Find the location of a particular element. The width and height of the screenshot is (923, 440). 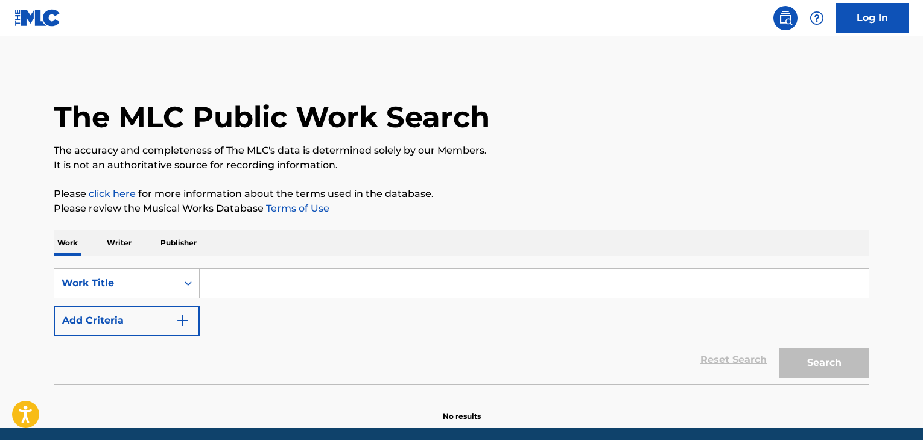

button: Add Criteria is located at coordinates (127, 321).